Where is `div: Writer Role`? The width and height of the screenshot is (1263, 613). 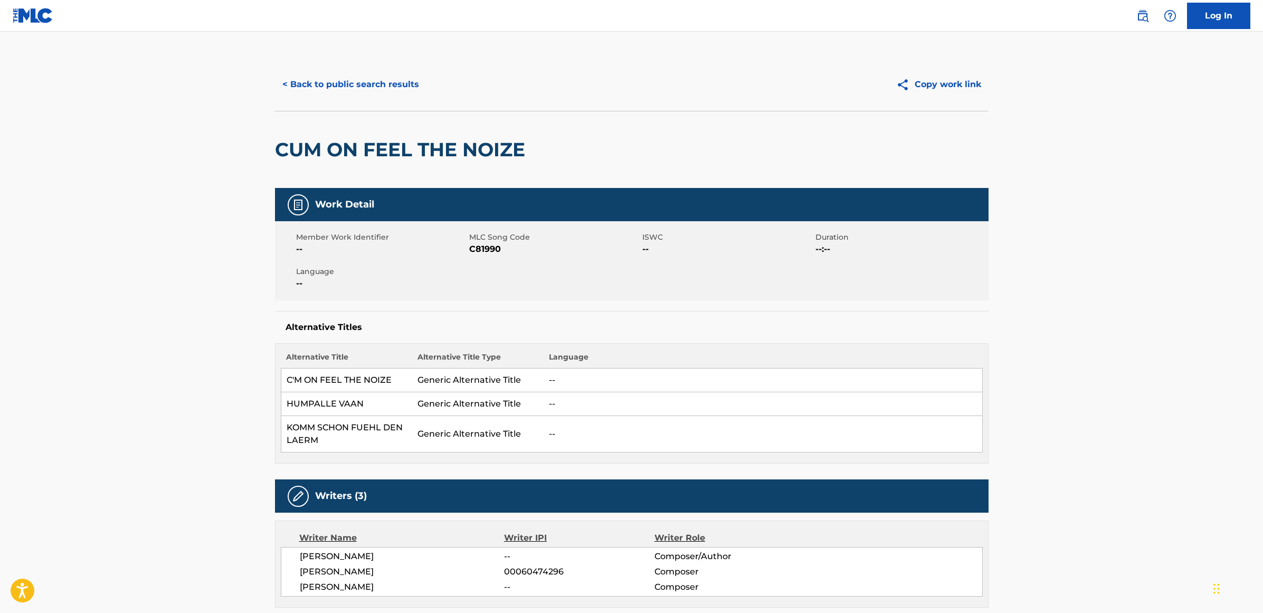 div: Writer Role is located at coordinates (723, 538).